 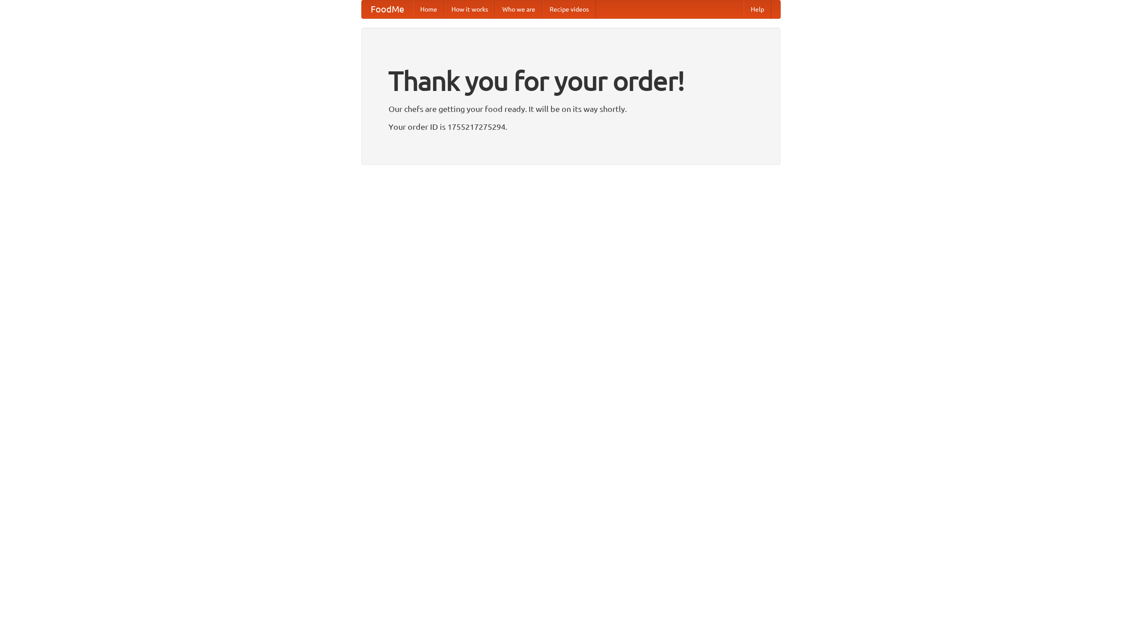 I want to click on a: FoodMe, so click(x=387, y=9).